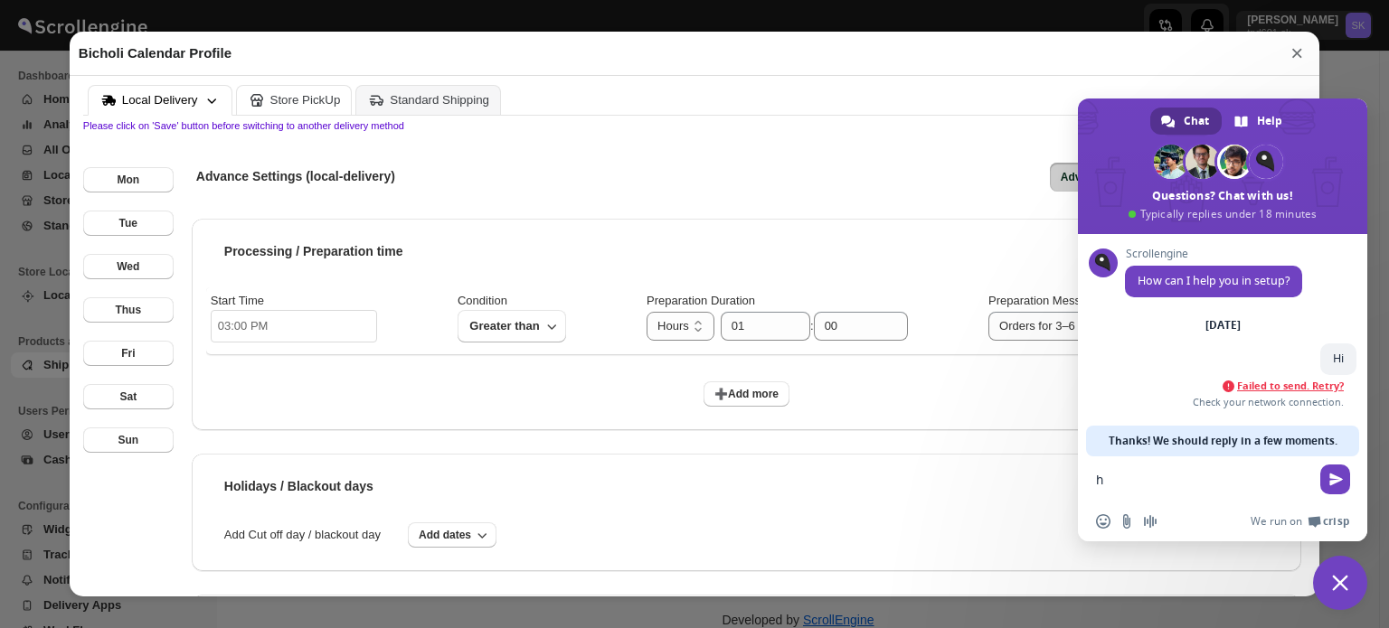 Image resolution: width=1389 pixels, height=628 pixels. Describe the element at coordinates (128, 180) in the screenshot. I see `div: Mon` at that location.